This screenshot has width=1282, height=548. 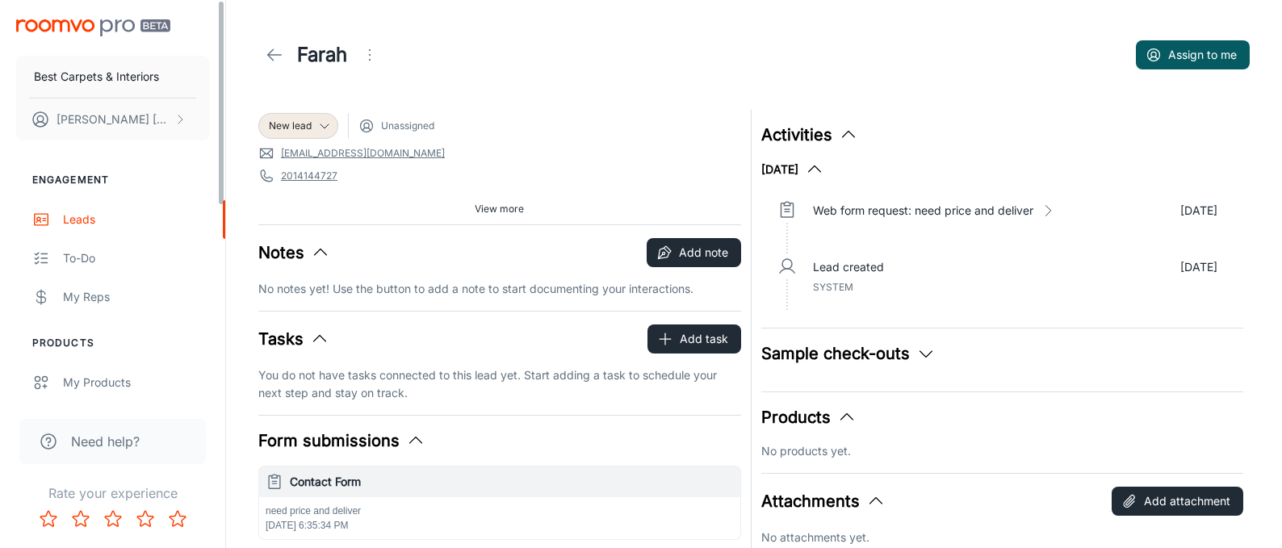 What do you see at coordinates (294, 339) in the screenshot?
I see `button: Tasks` at bounding box center [294, 339].